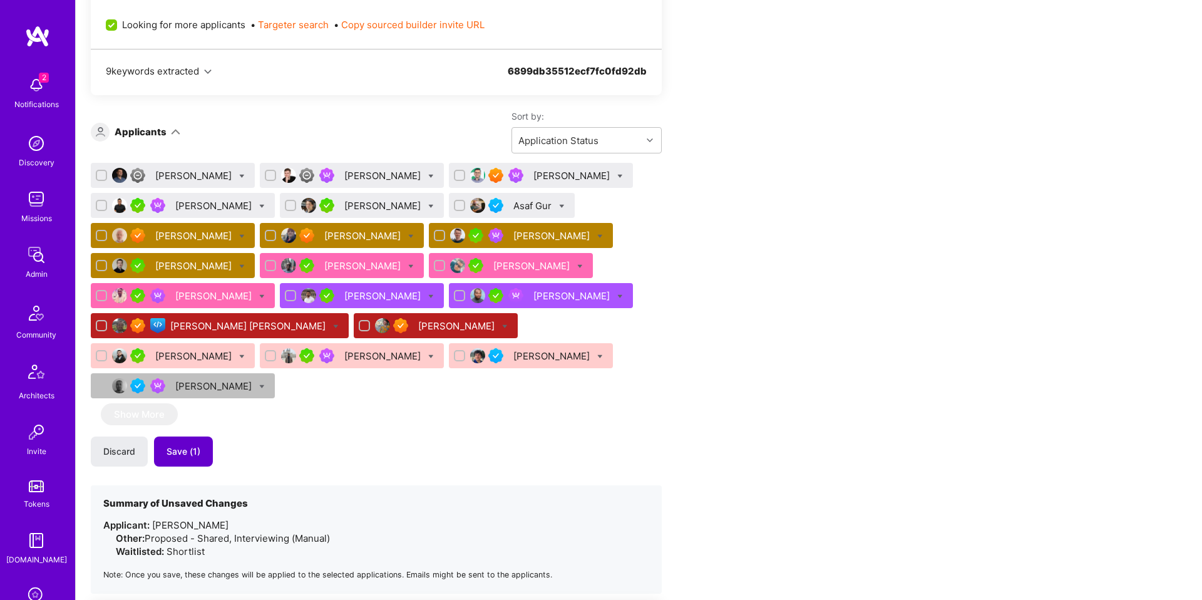 The height and width of the screenshot is (600, 1202). What do you see at coordinates (183, 452) in the screenshot?
I see `span: Save (1)` at bounding box center [183, 452].